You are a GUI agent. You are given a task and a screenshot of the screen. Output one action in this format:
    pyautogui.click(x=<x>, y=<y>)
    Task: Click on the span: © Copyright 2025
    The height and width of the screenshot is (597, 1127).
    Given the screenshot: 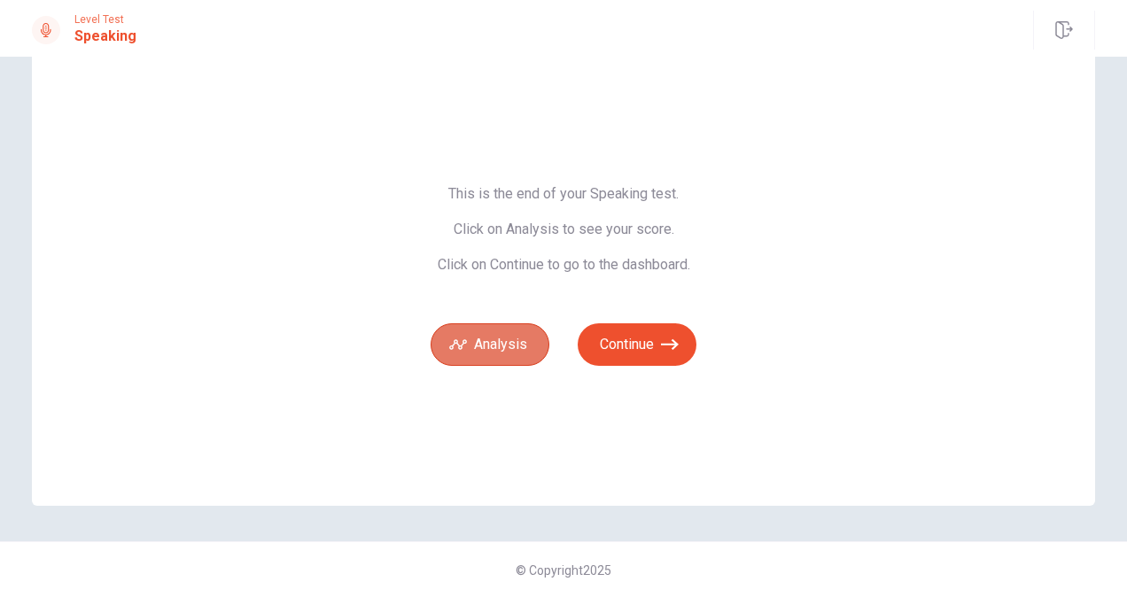 What is the action you would take?
    pyautogui.click(x=563, y=570)
    